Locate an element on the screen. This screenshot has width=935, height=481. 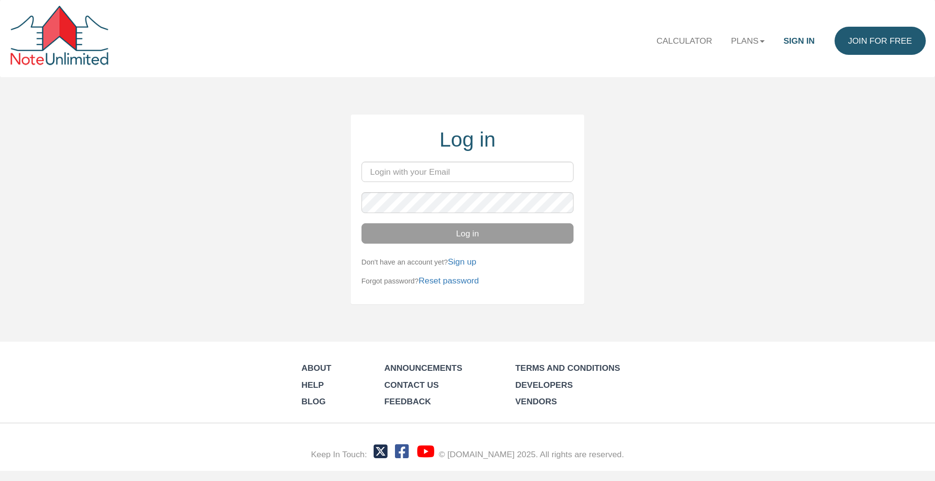
a: Join for FREE is located at coordinates (880, 41).